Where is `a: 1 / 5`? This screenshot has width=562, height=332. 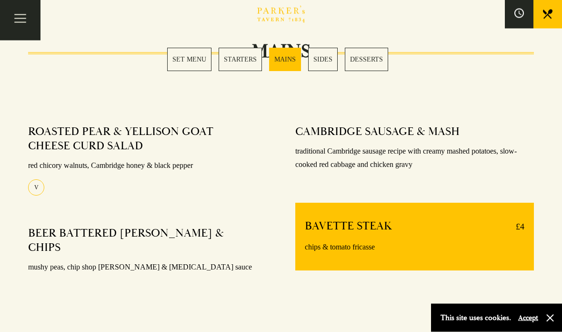 a: 1 / 5 is located at coordinates (189, 59).